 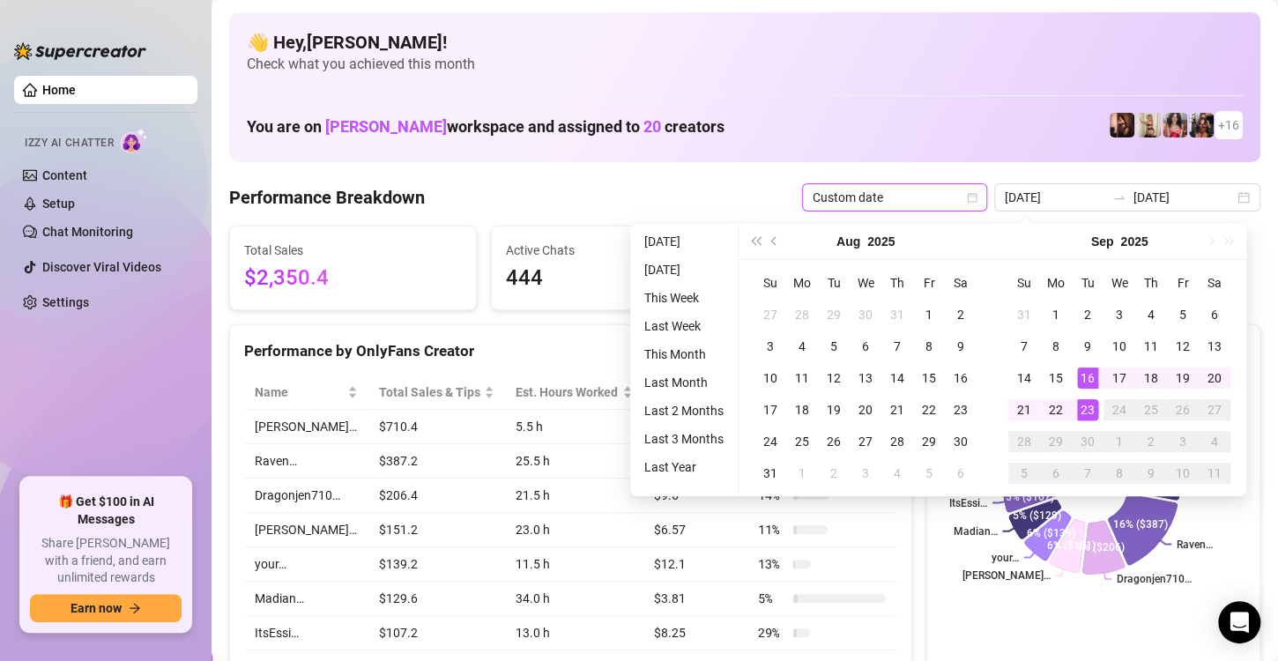 I want to click on td: 2025-08-04, so click(x=802, y=346).